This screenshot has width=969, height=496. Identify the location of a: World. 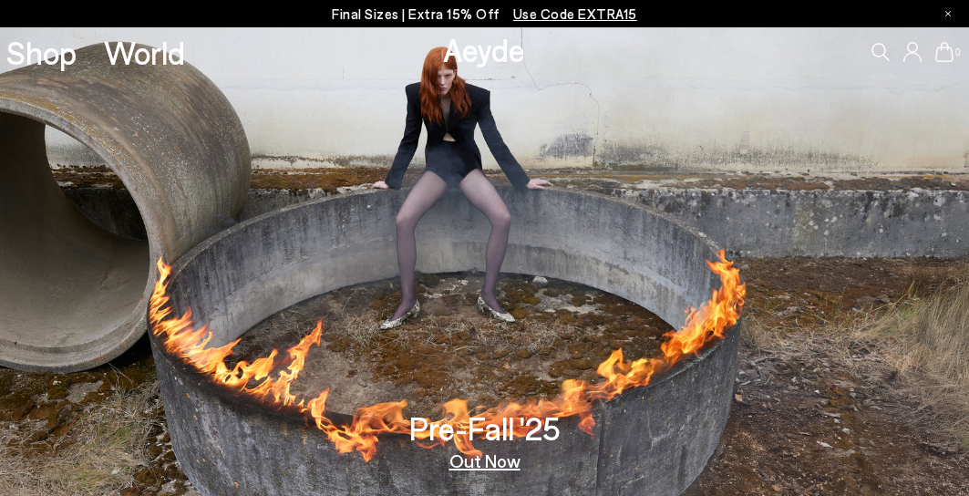
(144, 52).